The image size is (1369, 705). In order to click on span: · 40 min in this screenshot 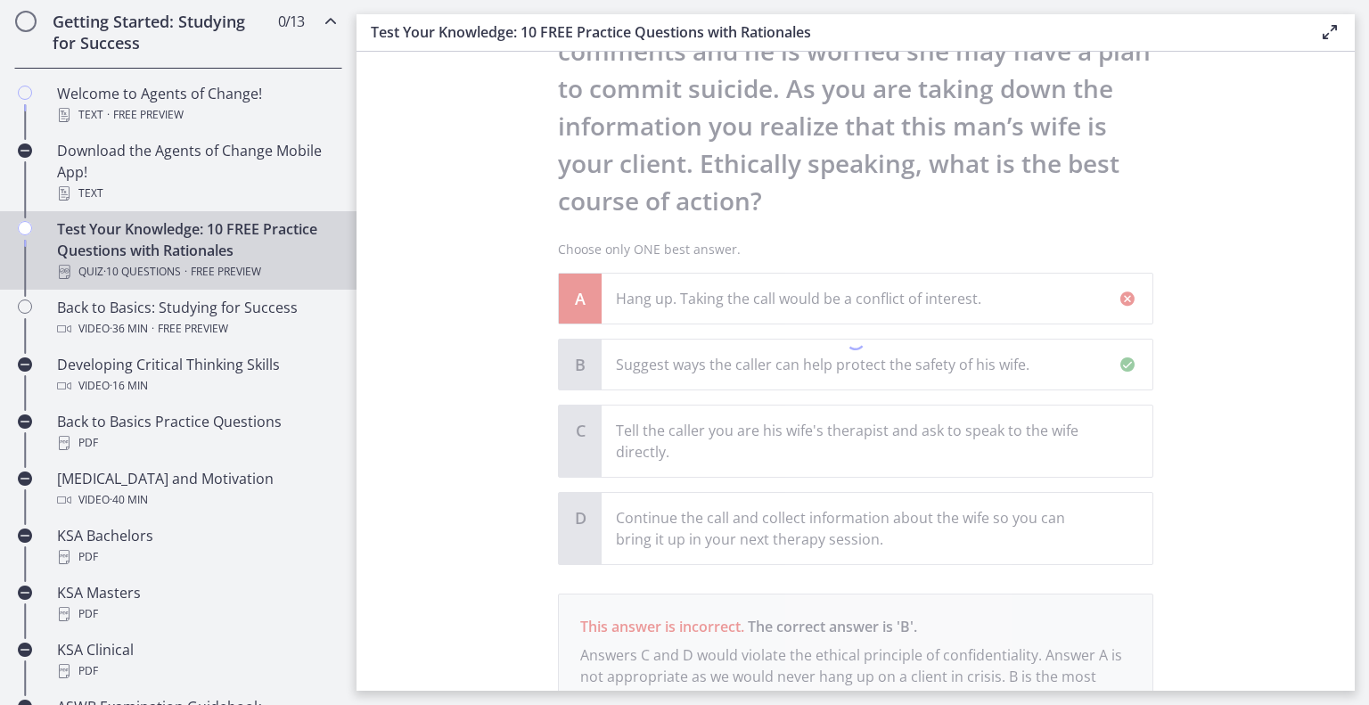, I will do `click(128, 500)`.